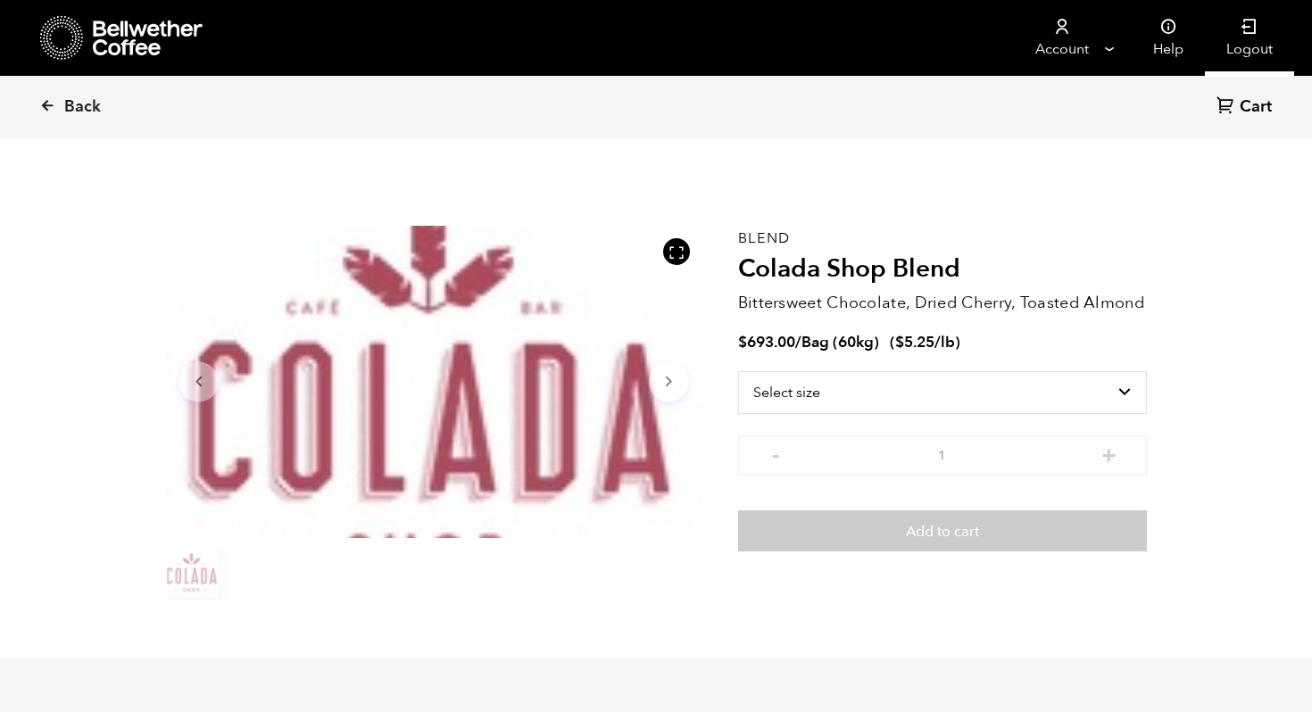  I want to click on h2: Colada Shop Blend, so click(943, 270).